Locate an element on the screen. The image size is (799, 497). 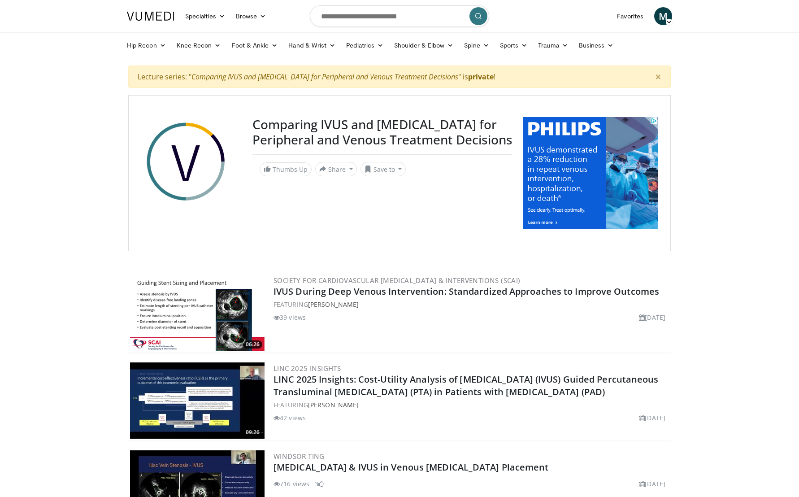
a: Pediatrics is located at coordinates (364, 45).